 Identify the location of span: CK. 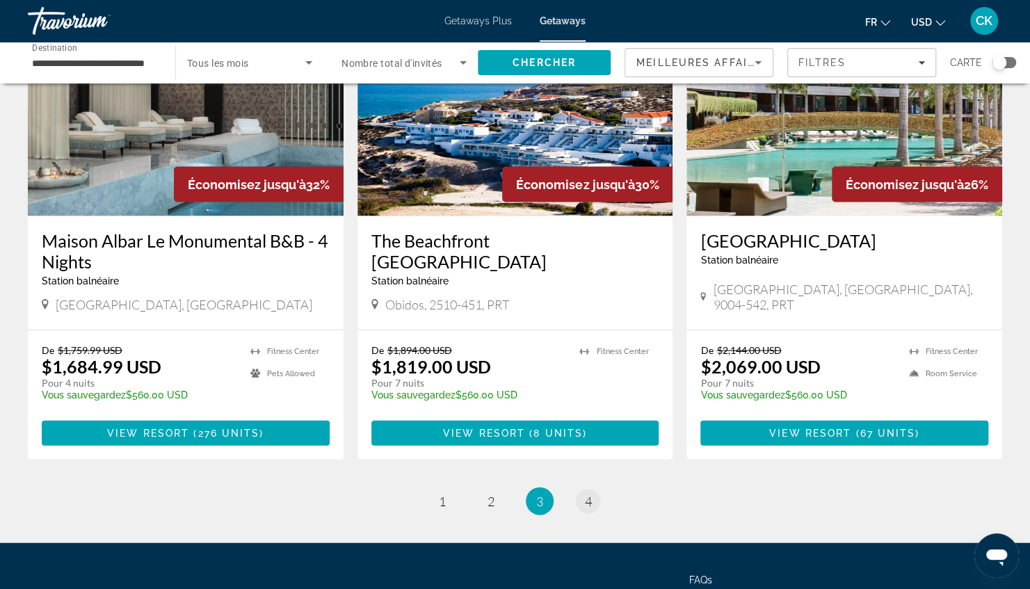
(984, 21).